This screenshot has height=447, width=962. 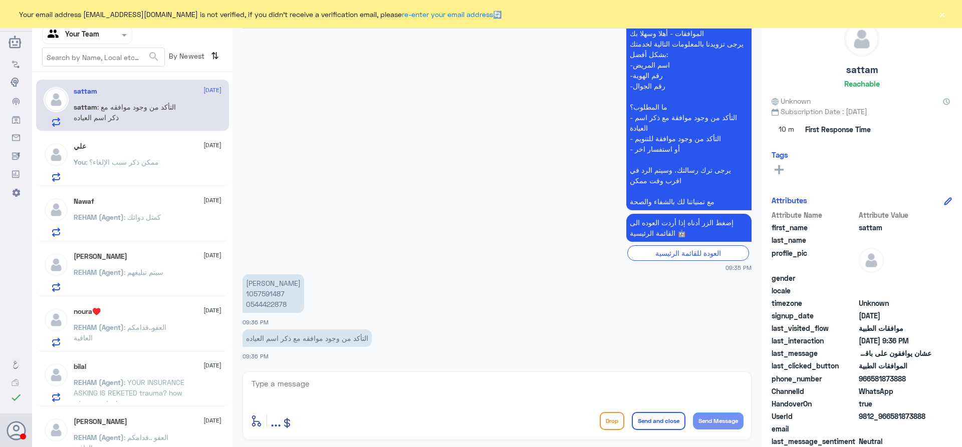 I want to click on button: search, so click(x=154, y=57).